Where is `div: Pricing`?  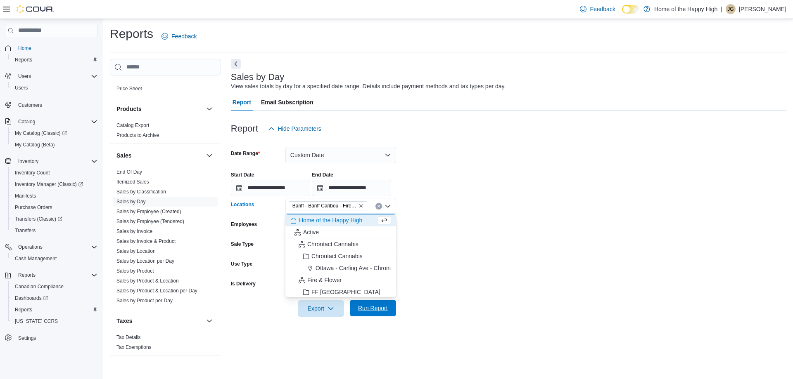 div: Pricing is located at coordinates (165, 90).